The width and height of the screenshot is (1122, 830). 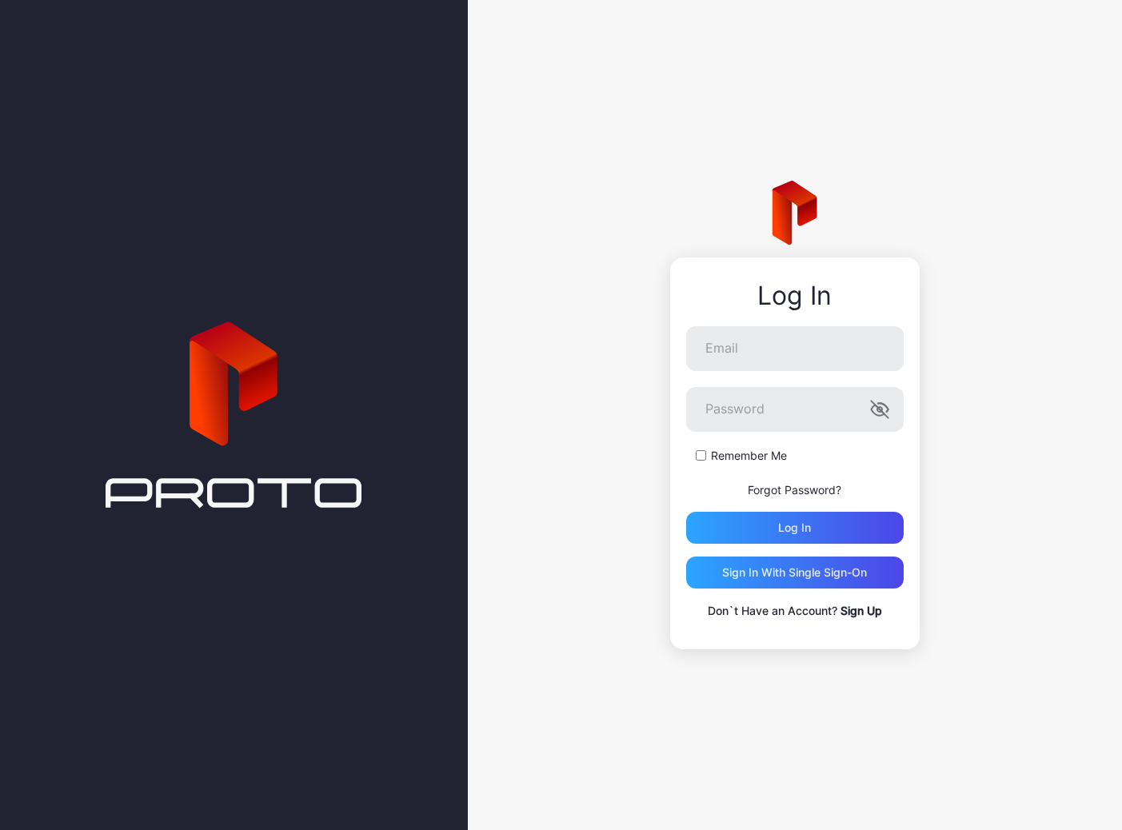 I want to click on div: Sign in With Single Sign-On, so click(x=794, y=573).